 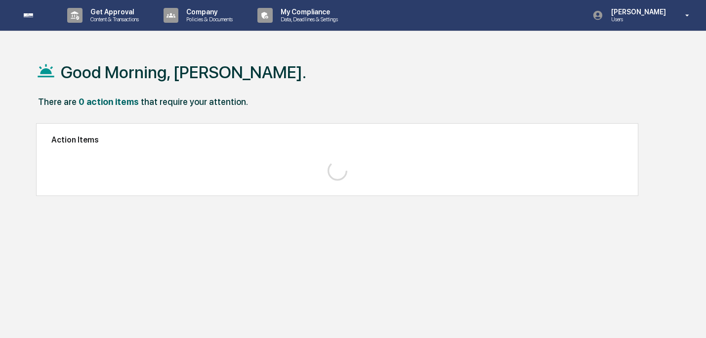 I want to click on div: that require your attention., so click(x=194, y=101).